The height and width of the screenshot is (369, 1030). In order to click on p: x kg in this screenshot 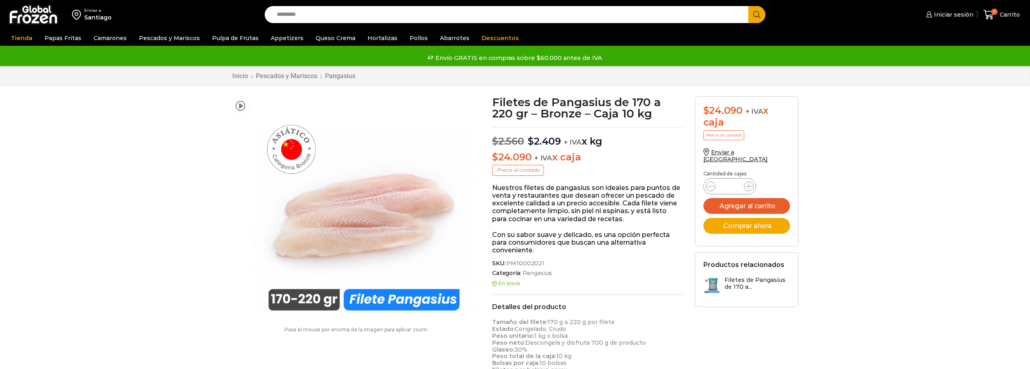, I will do `click(587, 137)`.